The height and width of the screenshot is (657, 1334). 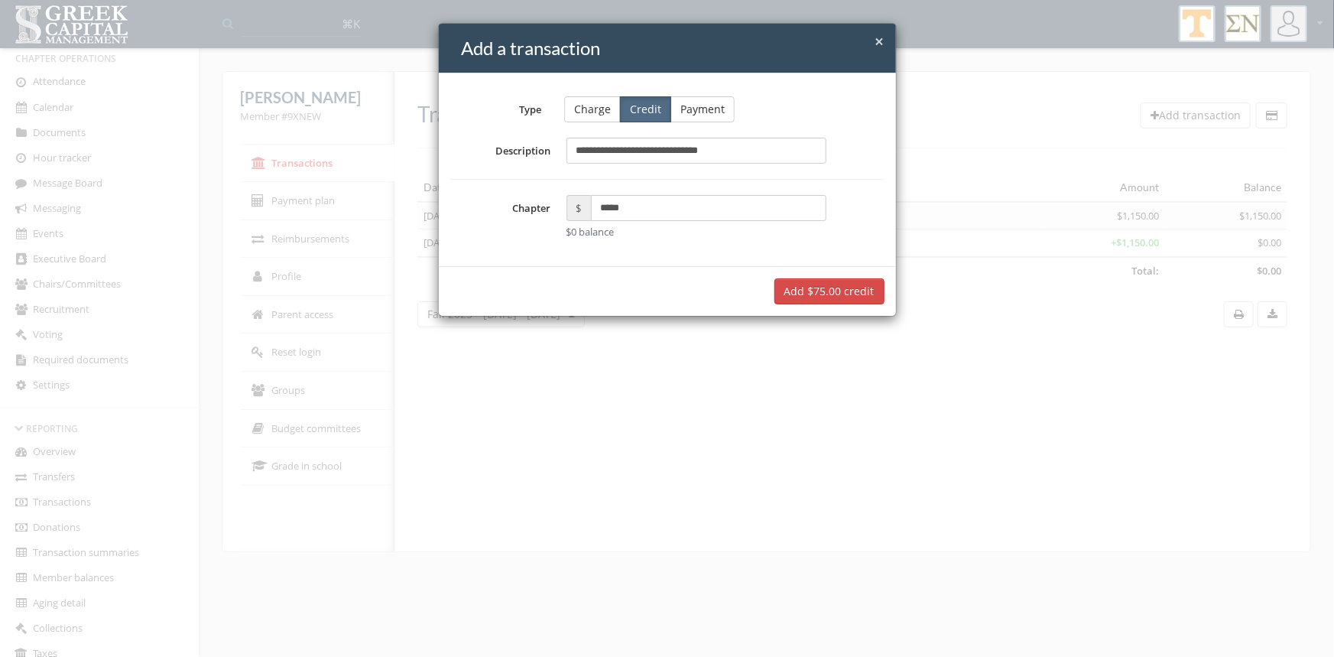 What do you see at coordinates (696, 232) in the screenshot?
I see `div: $0 balance` at bounding box center [696, 232].